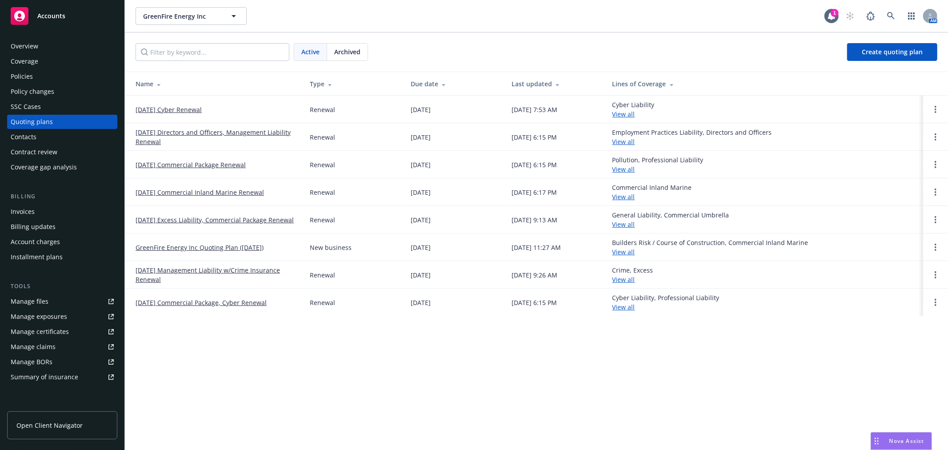 The height and width of the screenshot is (450, 948). Describe the element at coordinates (911, 16) in the screenshot. I see `a: Switch app` at that location.